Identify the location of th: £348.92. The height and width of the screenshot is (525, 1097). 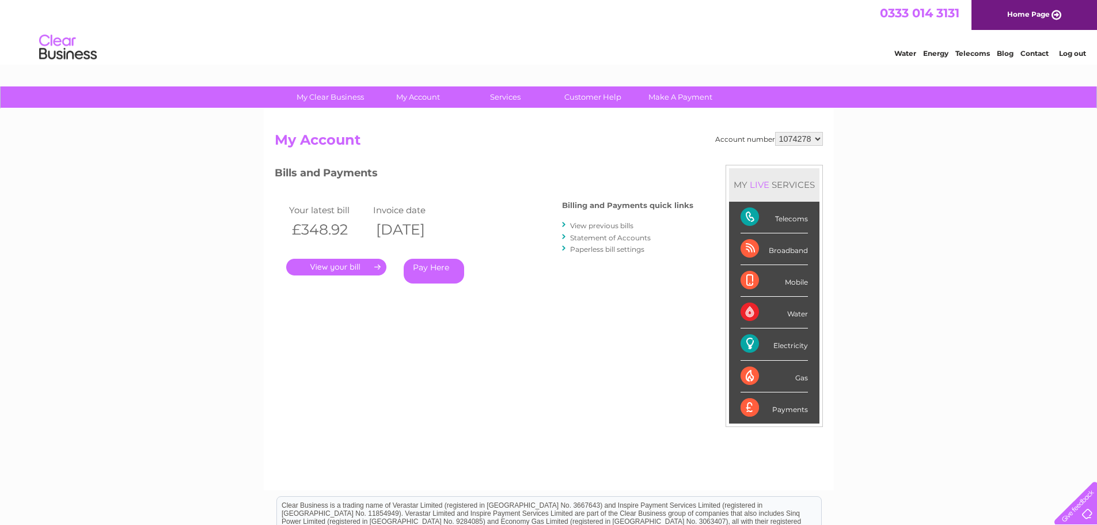
(328, 229).